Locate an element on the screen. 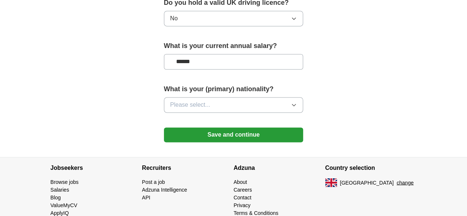  button: No is located at coordinates (234, 18).